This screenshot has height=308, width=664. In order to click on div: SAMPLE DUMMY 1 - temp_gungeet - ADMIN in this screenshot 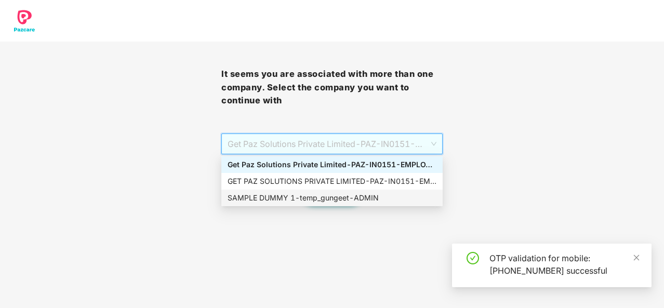, I will do `click(332, 198)`.